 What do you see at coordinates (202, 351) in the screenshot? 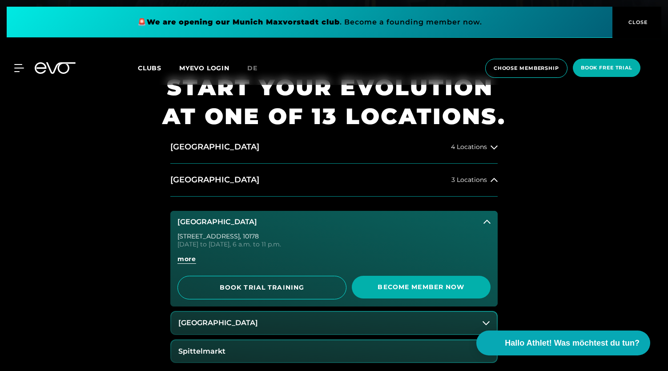
I see `h3: Spittelmarkt` at bounding box center [202, 351].